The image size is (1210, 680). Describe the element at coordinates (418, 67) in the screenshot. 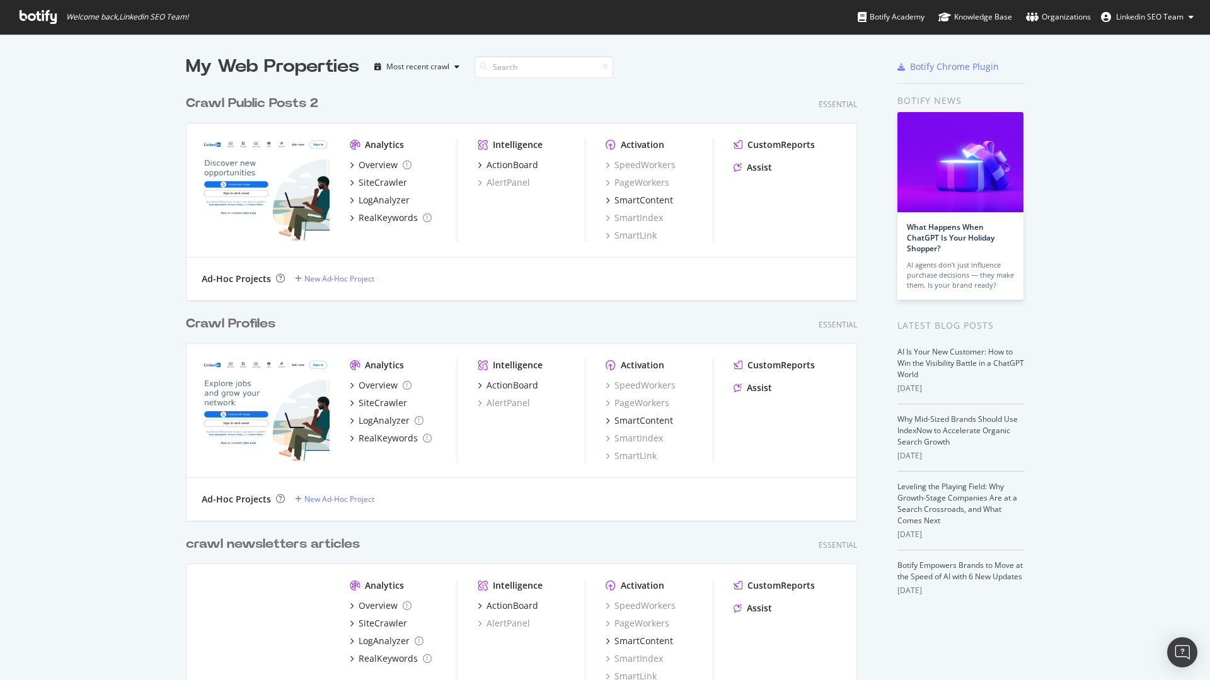

I see `div: Most recent crawl` at that location.